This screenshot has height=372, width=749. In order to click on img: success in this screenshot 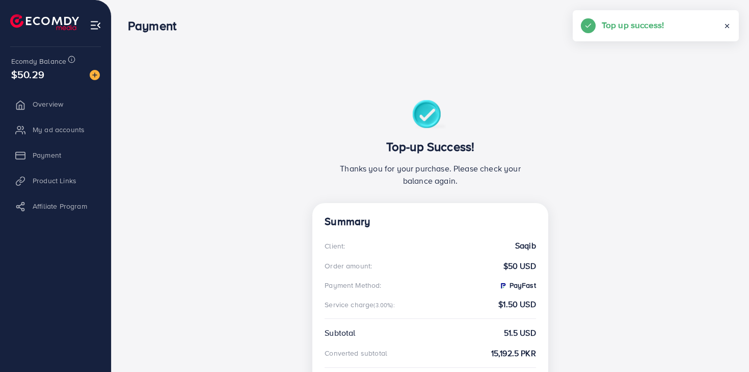, I will do `click(430, 115)`.